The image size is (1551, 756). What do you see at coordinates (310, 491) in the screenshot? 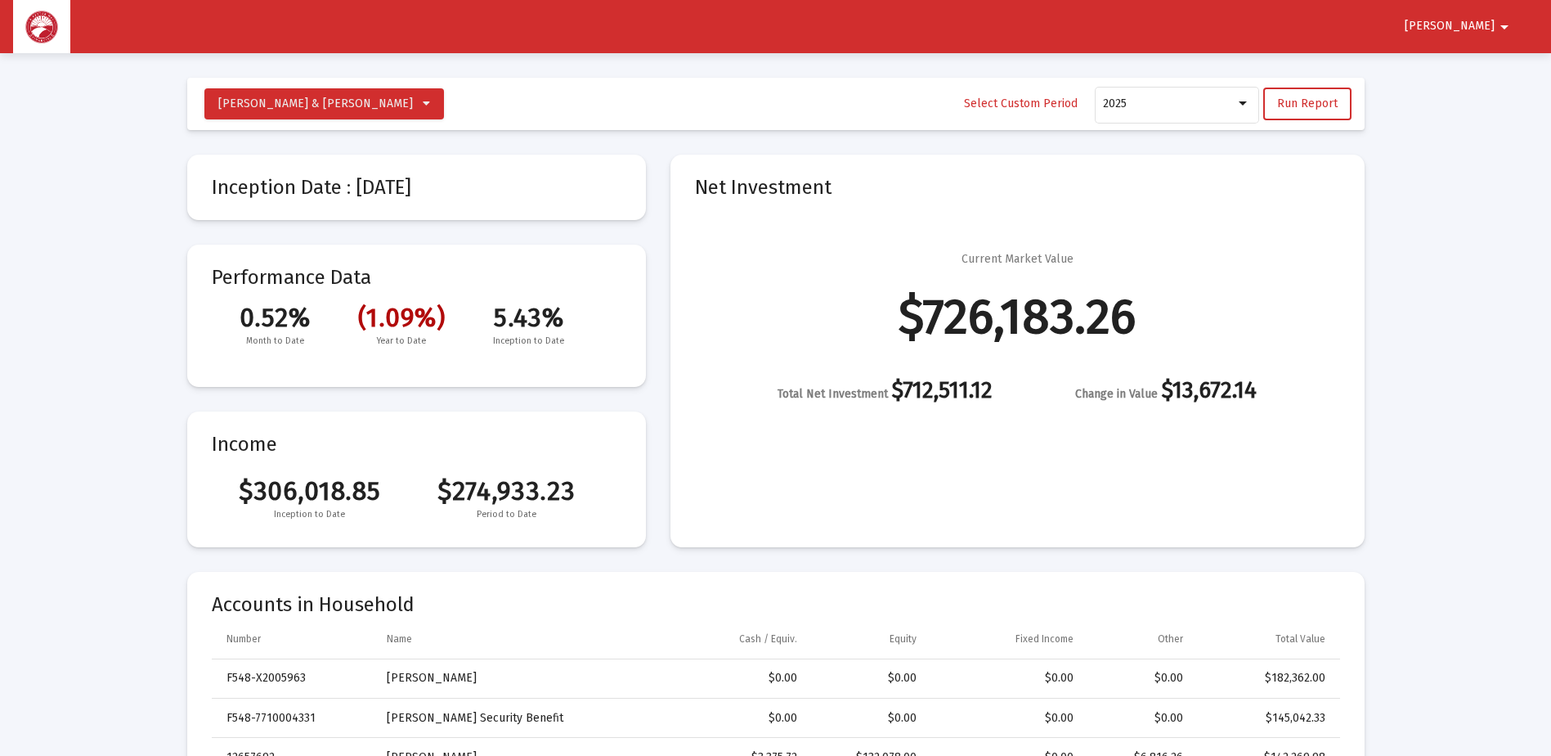
I see `span: $306,018.85` at bounding box center [310, 491].